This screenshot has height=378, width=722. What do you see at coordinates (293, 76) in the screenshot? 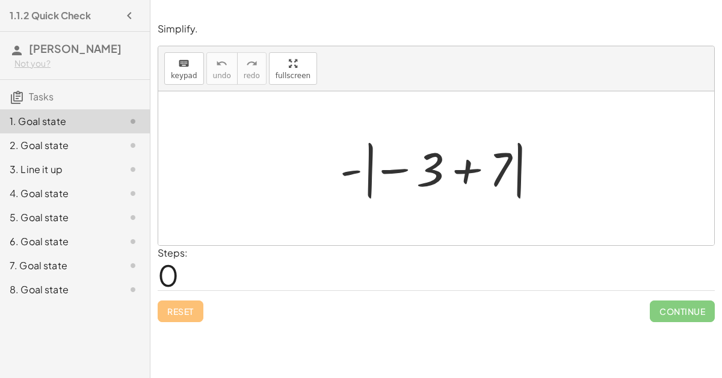
I see `span: fullscreen` at bounding box center [293, 76].